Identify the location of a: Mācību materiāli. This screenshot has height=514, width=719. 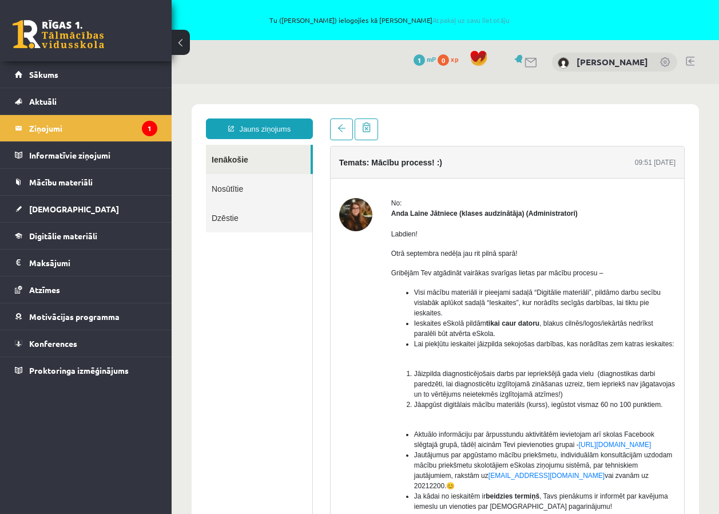
(86, 182).